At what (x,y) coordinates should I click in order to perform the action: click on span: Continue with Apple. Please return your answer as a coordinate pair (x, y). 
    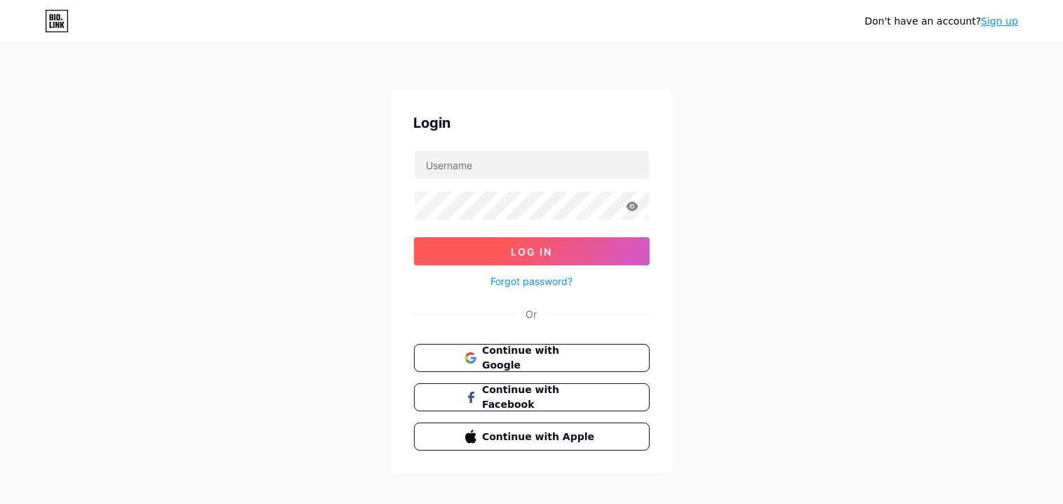
    Looking at the image, I should click on (539, 436).